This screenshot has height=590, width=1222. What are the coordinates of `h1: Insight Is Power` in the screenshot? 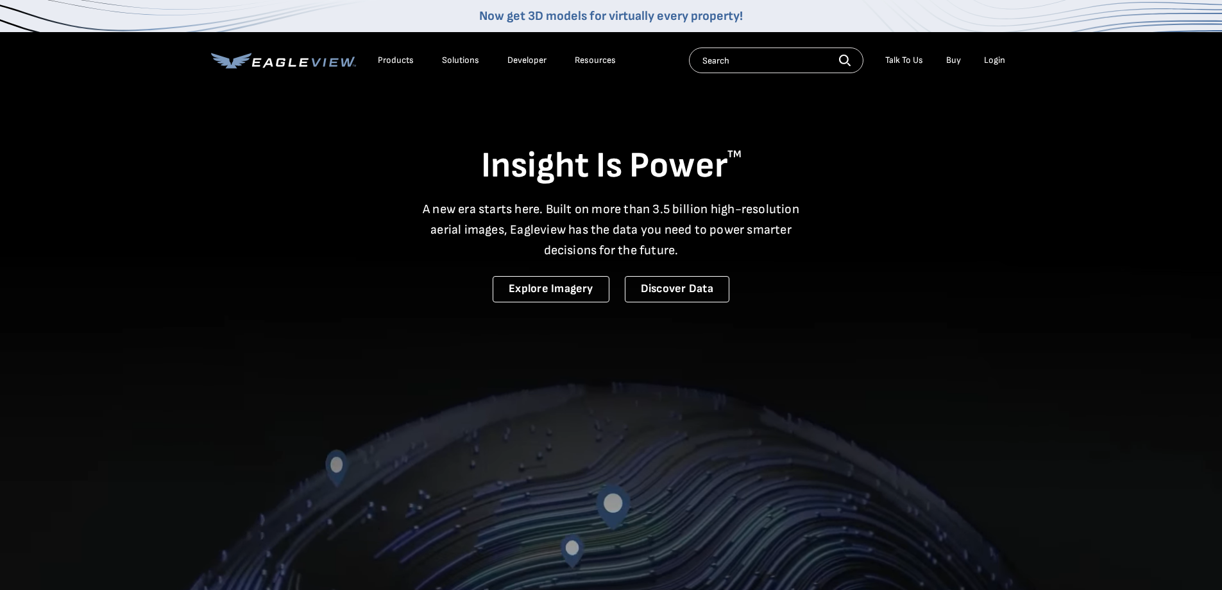 It's located at (612, 166).